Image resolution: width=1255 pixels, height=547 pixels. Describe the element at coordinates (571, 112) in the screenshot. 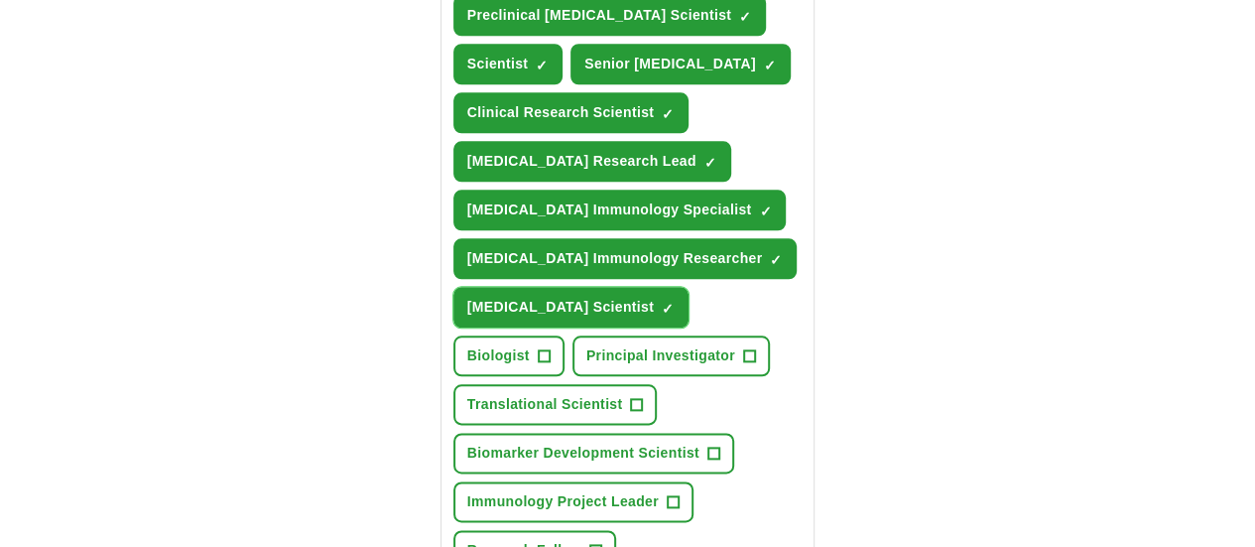

I see `button: Clinical Research Scientist✓` at that location.